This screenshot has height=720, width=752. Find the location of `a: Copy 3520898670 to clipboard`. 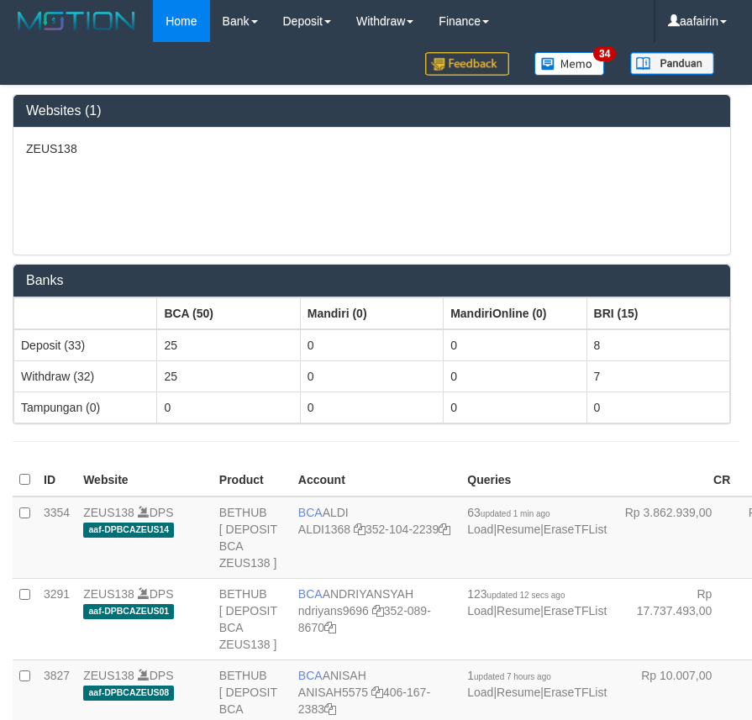

a: Copy 3520898670 to clipboard is located at coordinates (330, 628).